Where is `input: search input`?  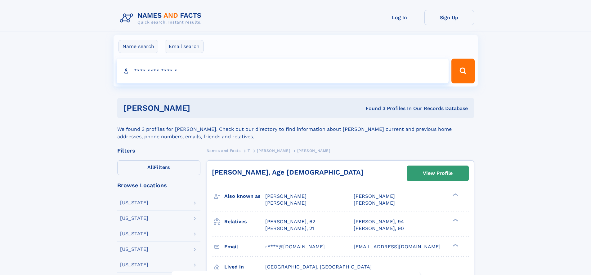
input: search input is located at coordinates (283, 71).